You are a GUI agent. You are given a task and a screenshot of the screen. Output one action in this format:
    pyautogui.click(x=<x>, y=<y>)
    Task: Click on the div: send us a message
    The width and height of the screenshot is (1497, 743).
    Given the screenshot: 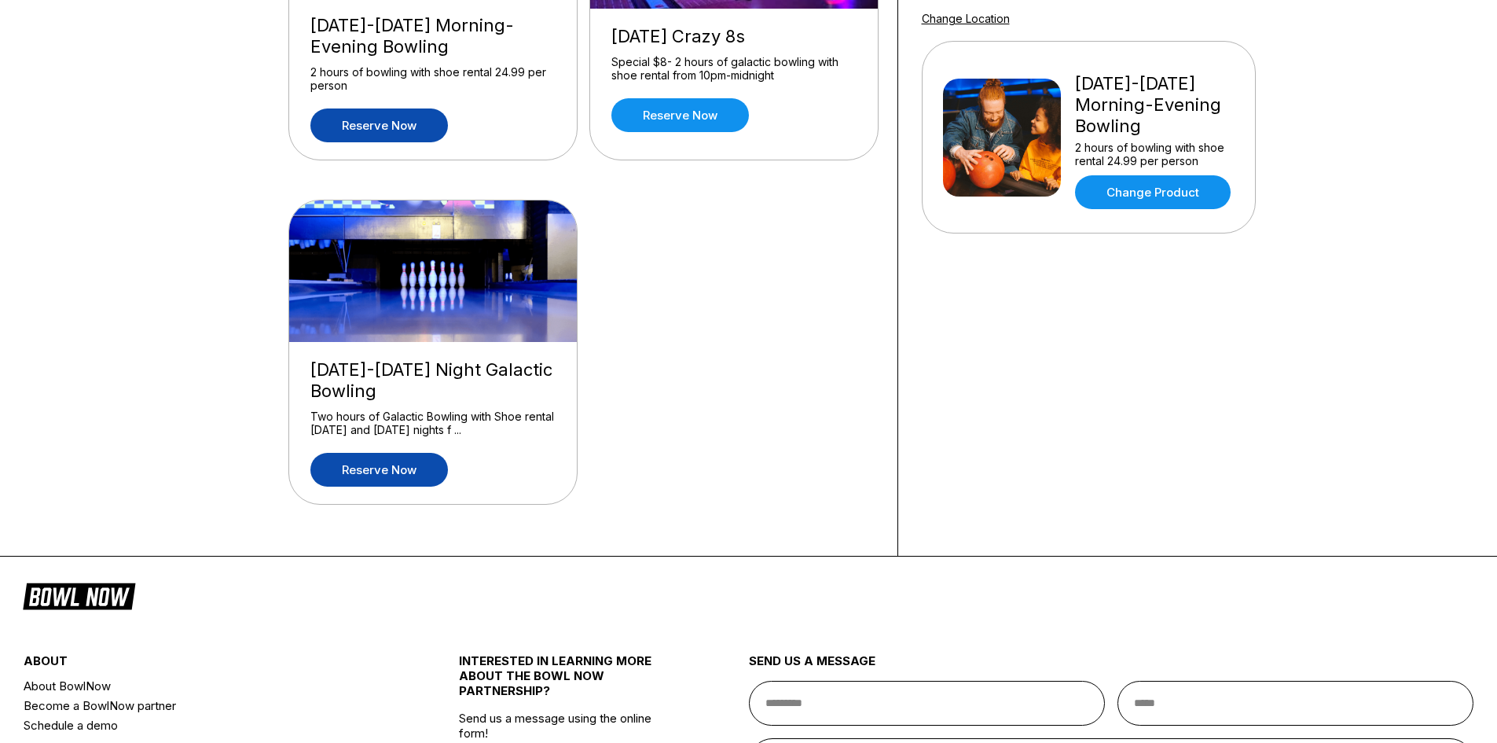 What is the action you would take?
    pyautogui.click(x=1111, y=666)
    